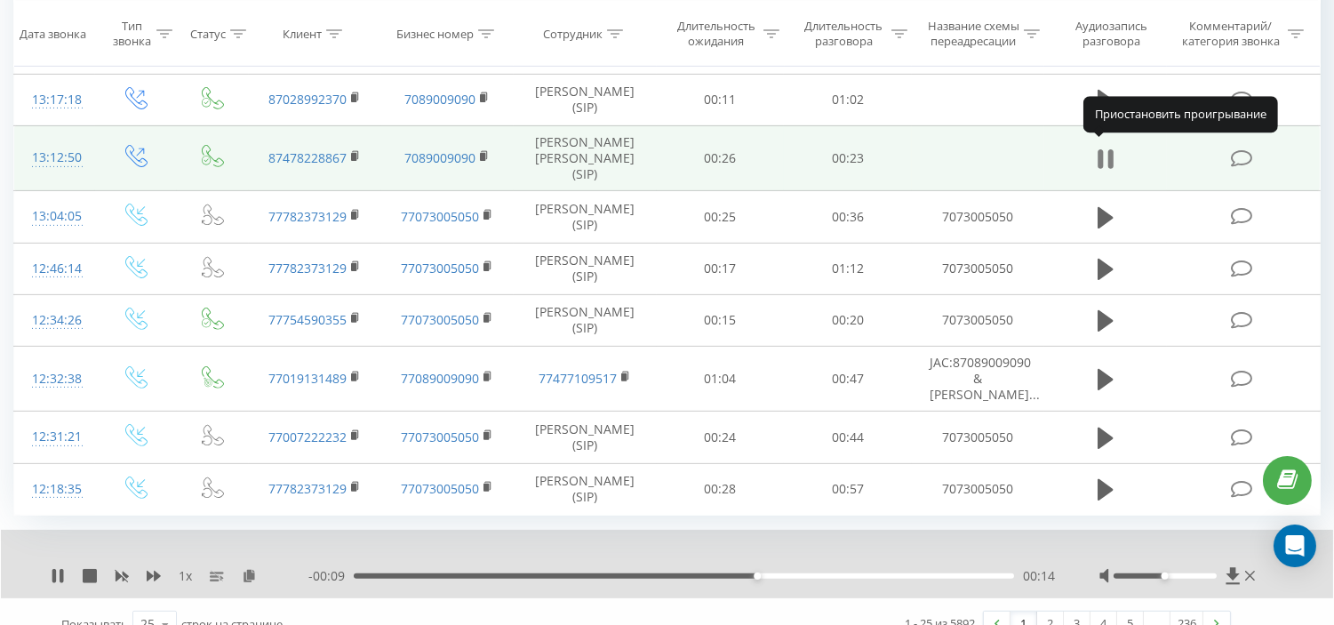 The width and height of the screenshot is (1334, 625). I want to click on td: 01:02, so click(848, 100).